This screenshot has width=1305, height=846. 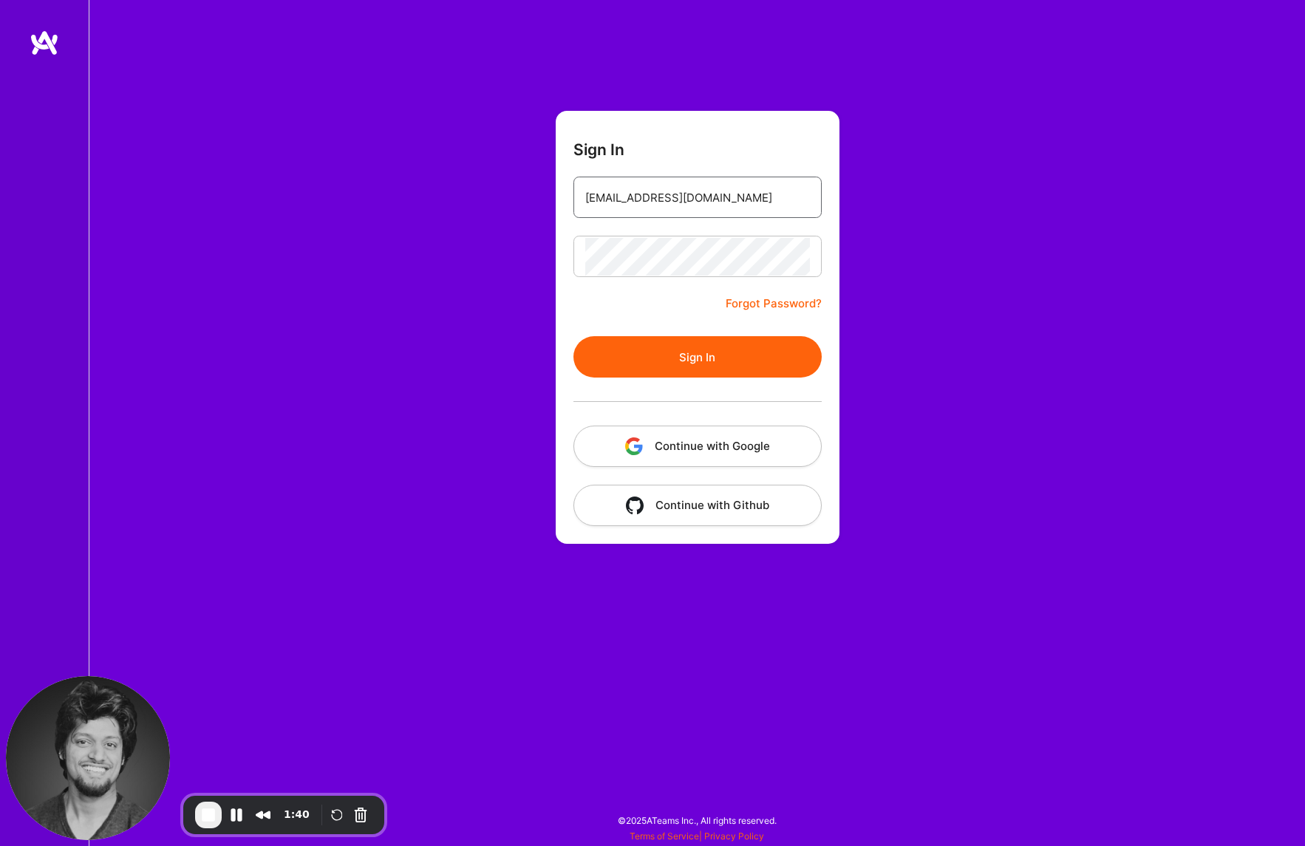 What do you see at coordinates (697, 820) in the screenshot?
I see `div: © 2025 ATeams Inc., All rights reserved.` at bounding box center [697, 820].